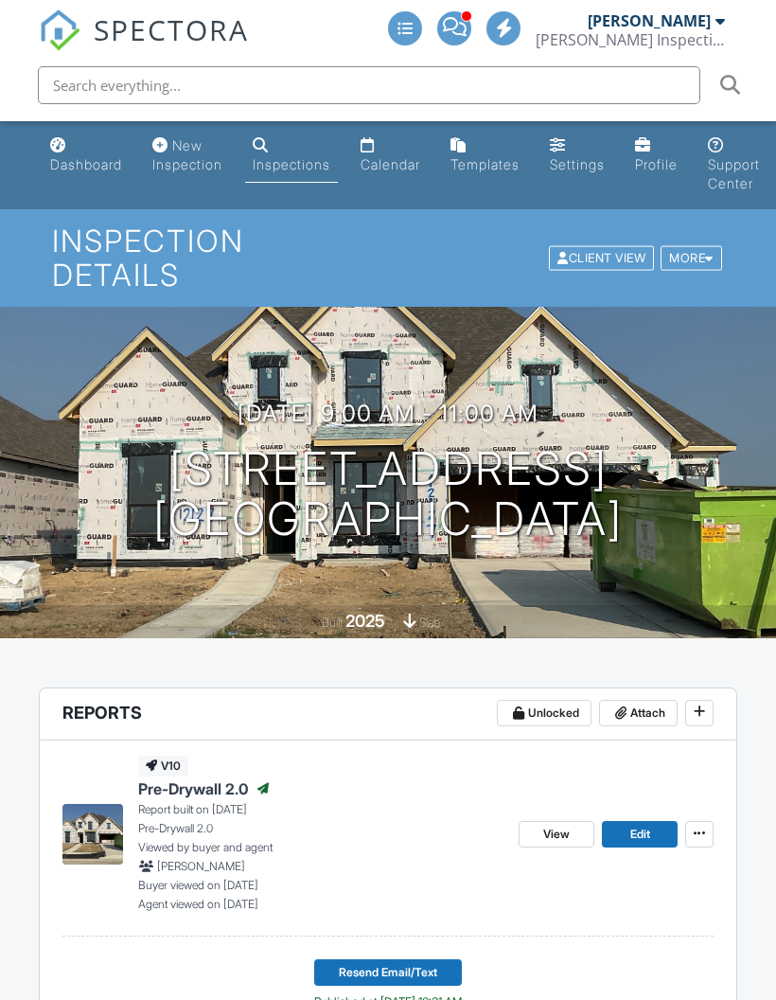  Describe the element at coordinates (691, 258) in the screenshot. I see `div: More` at that location.